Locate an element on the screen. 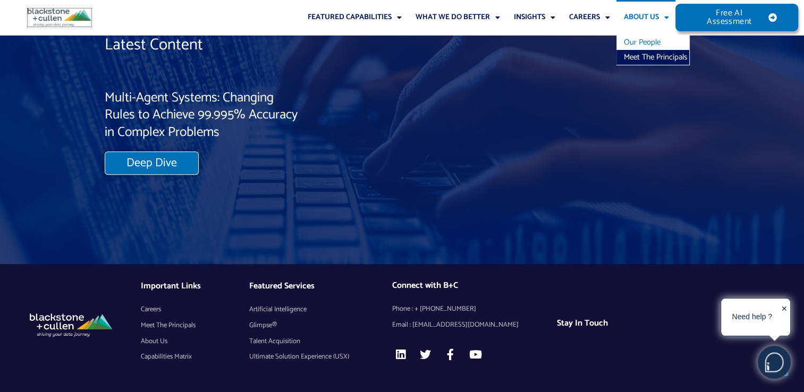 The height and width of the screenshot is (392, 804). ul: About Us is located at coordinates (653, 50).